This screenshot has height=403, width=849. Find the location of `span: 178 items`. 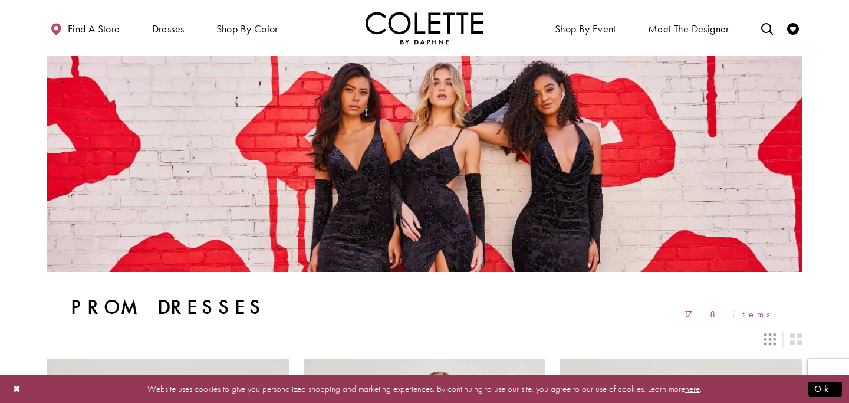

span: 178 items is located at coordinates (730, 314).